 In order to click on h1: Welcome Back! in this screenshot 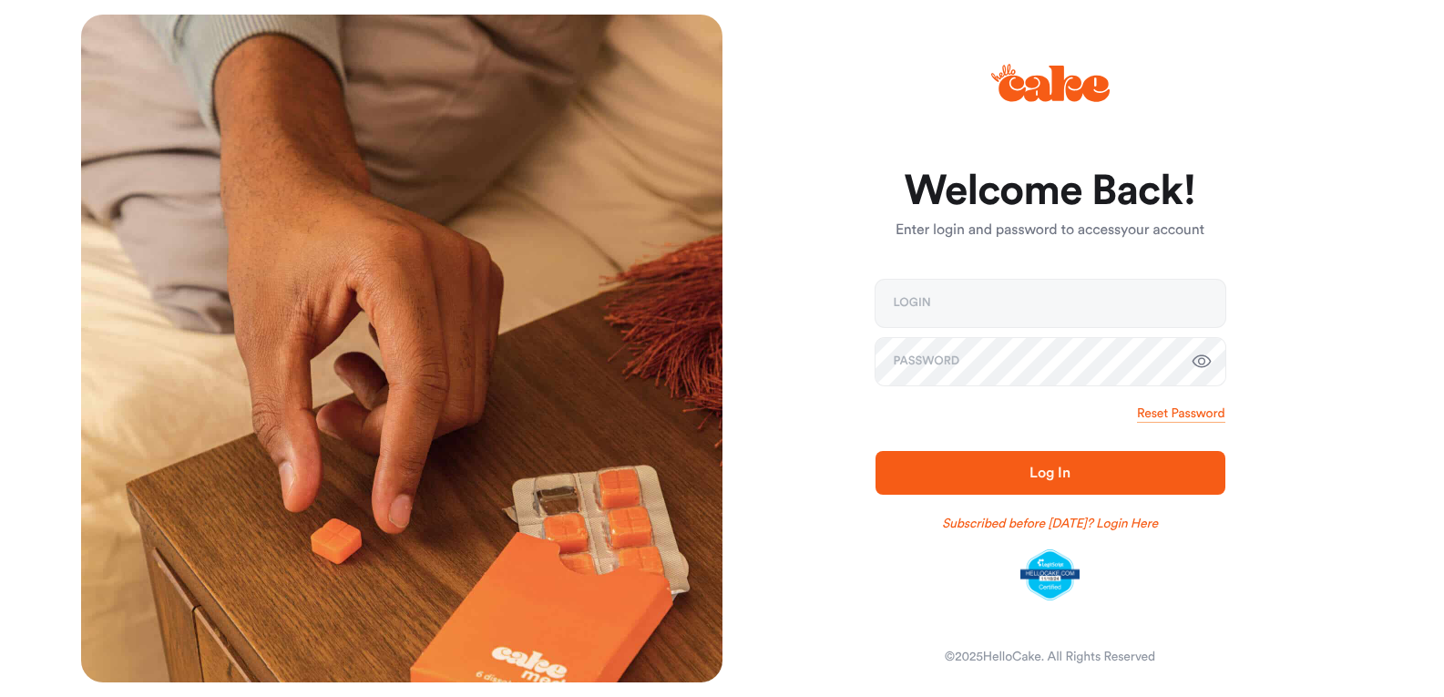, I will do `click(1051, 191)`.